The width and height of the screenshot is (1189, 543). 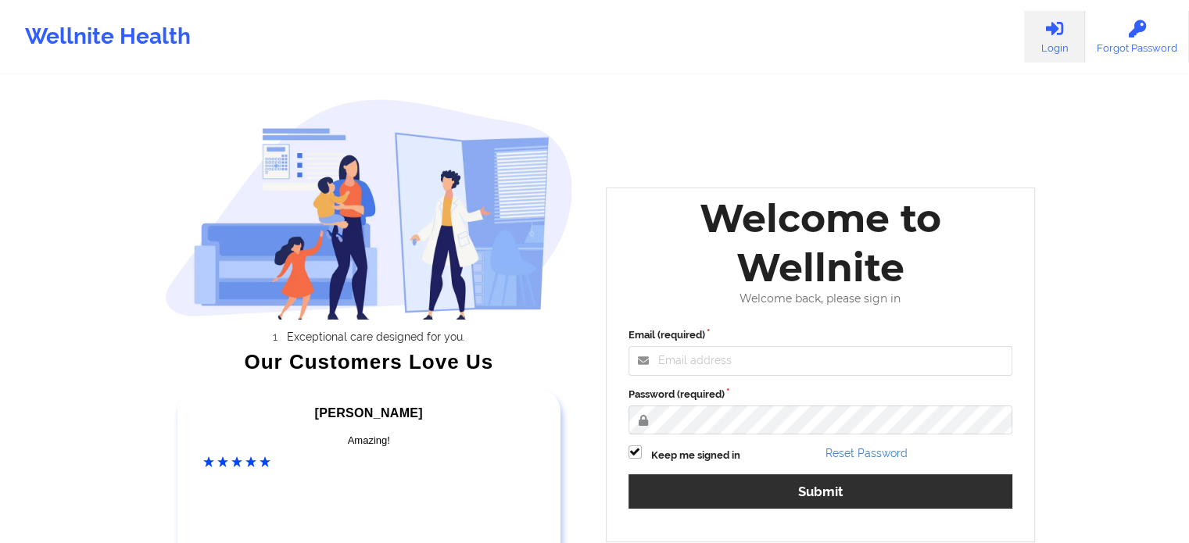 I want to click on div: Welcome back, please sign in, so click(x=821, y=299).